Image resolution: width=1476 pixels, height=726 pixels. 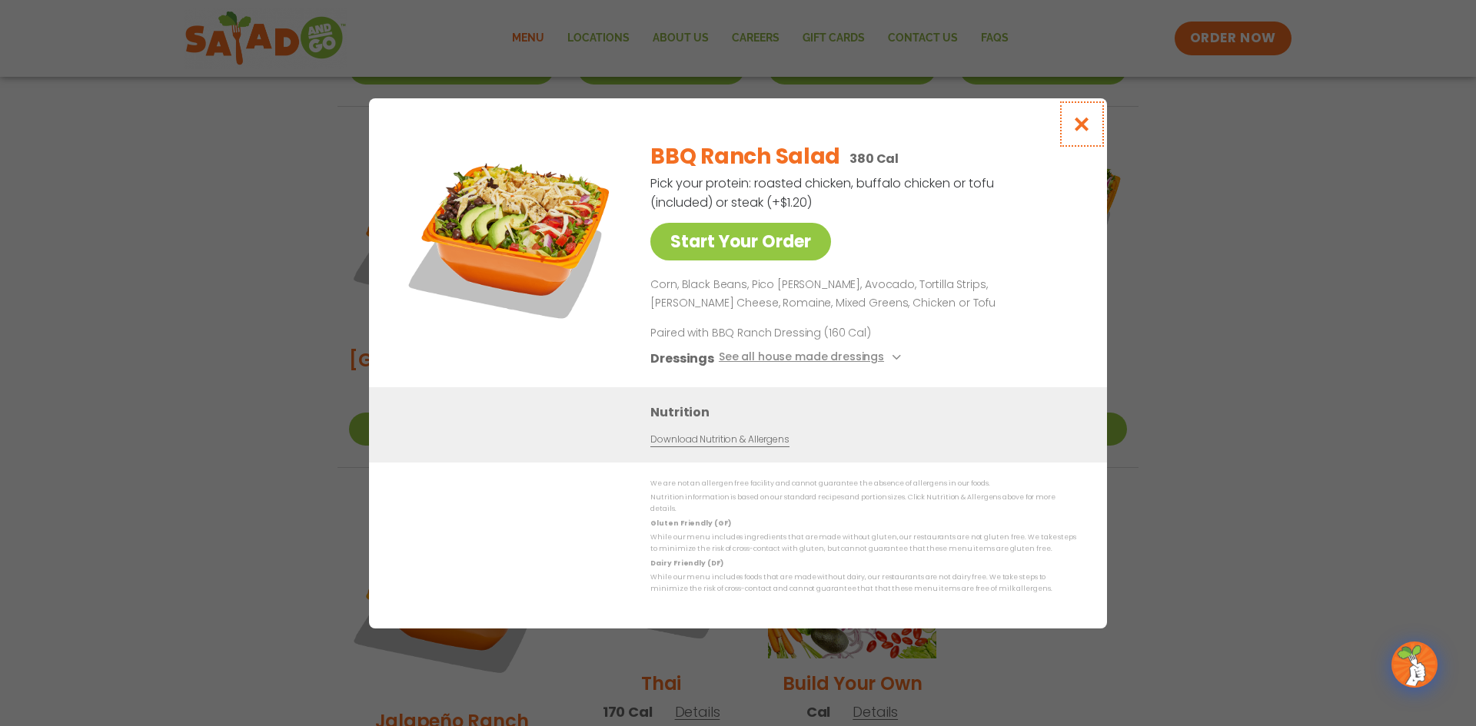 What do you see at coordinates (690, 523) in the screenshot?
I see `strong: Gluten Friendly (GF)` at bounding box center [690, 523].